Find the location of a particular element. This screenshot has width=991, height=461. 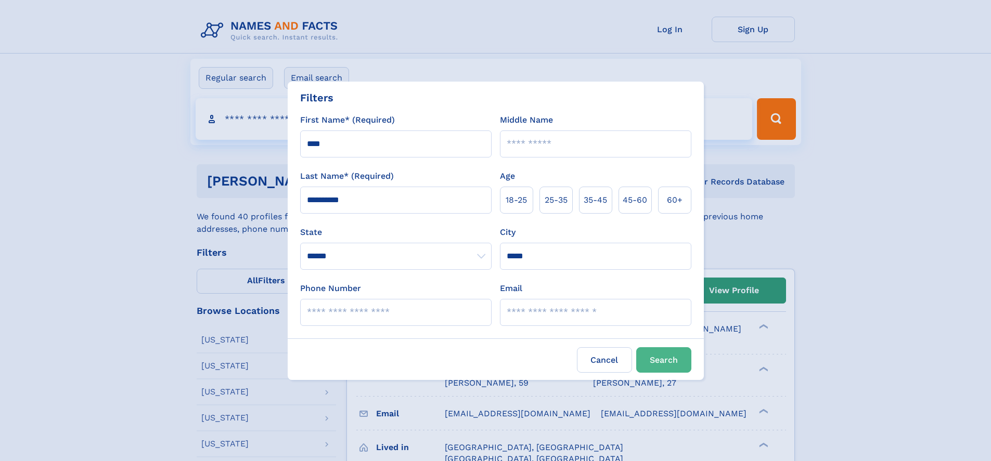

label: First Name* (Required) is located at coordinates (347, 120).